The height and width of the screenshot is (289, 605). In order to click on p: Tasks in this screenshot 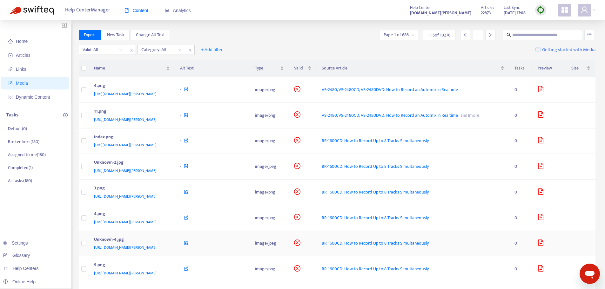, I will do `click(12, 115)`.